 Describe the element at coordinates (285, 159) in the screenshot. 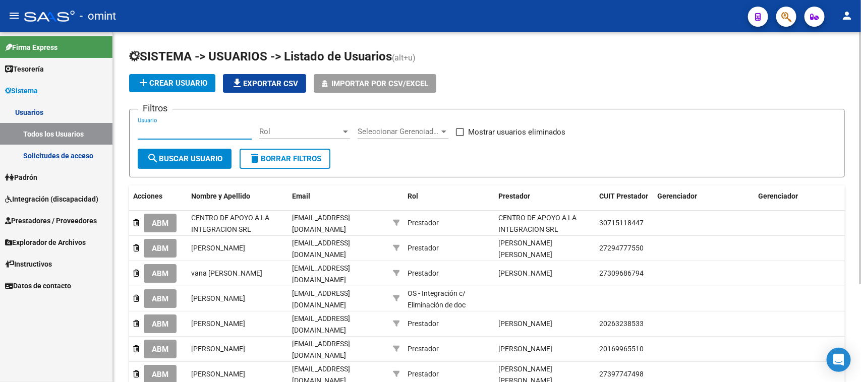

I see `span: Borrar Filtros` at that location.